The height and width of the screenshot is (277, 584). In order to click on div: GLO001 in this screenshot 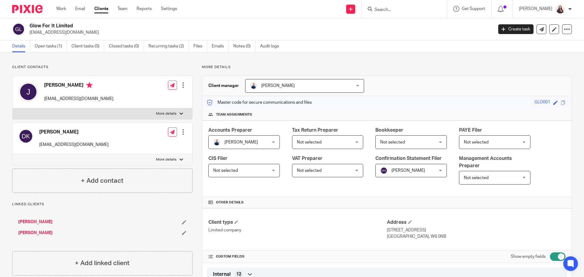, I will do `click(543, 103)`.